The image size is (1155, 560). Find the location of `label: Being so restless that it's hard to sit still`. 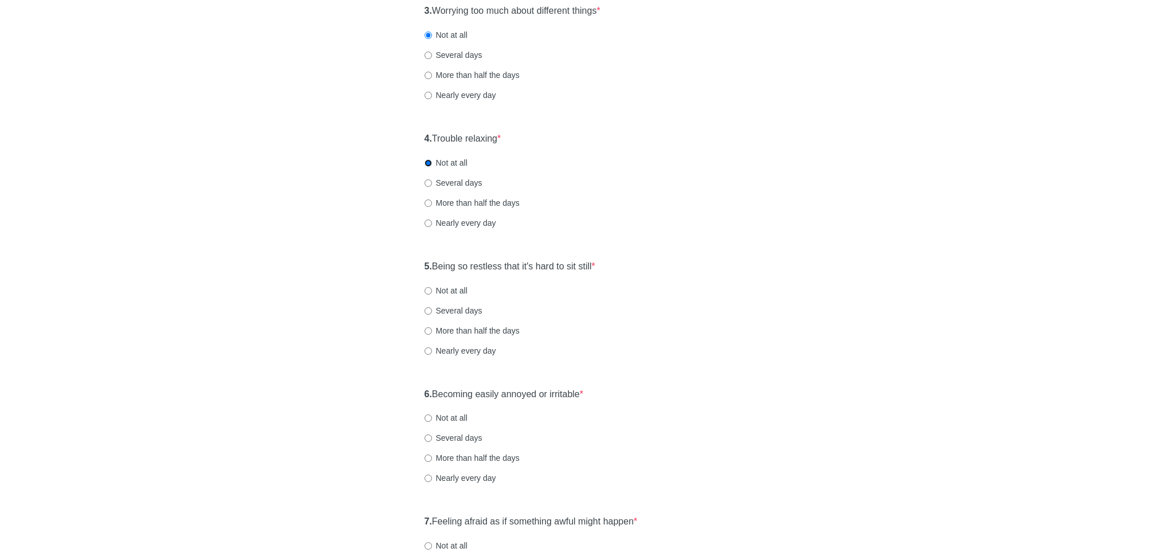

label: Being so restless that it's hard to sit still is located at coordinates (510, 266).